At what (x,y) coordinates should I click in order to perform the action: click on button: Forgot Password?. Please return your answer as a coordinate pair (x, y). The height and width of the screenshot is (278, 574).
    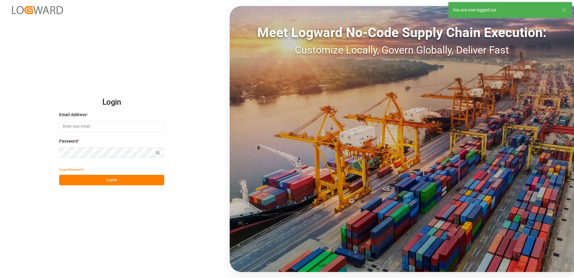
    Looking at the image, I should click on (72, 169).